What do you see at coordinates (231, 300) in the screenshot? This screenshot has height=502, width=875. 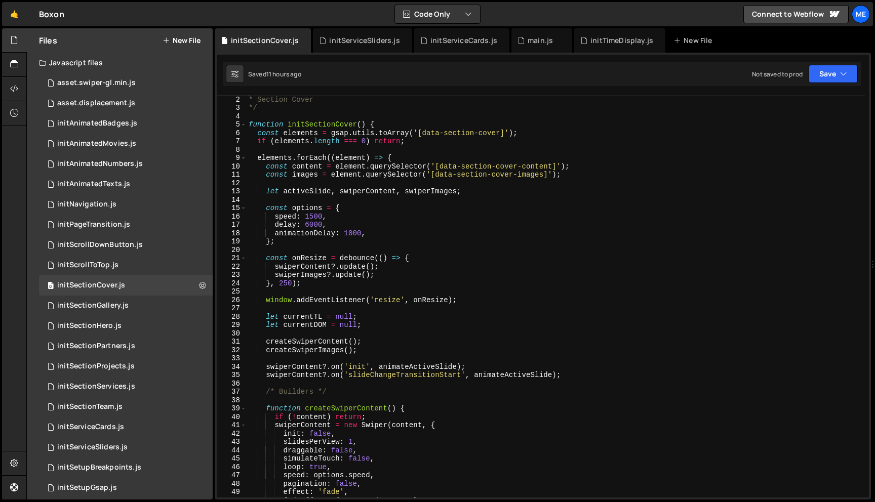 I see `div: 26` at bounding box center [231, 300].